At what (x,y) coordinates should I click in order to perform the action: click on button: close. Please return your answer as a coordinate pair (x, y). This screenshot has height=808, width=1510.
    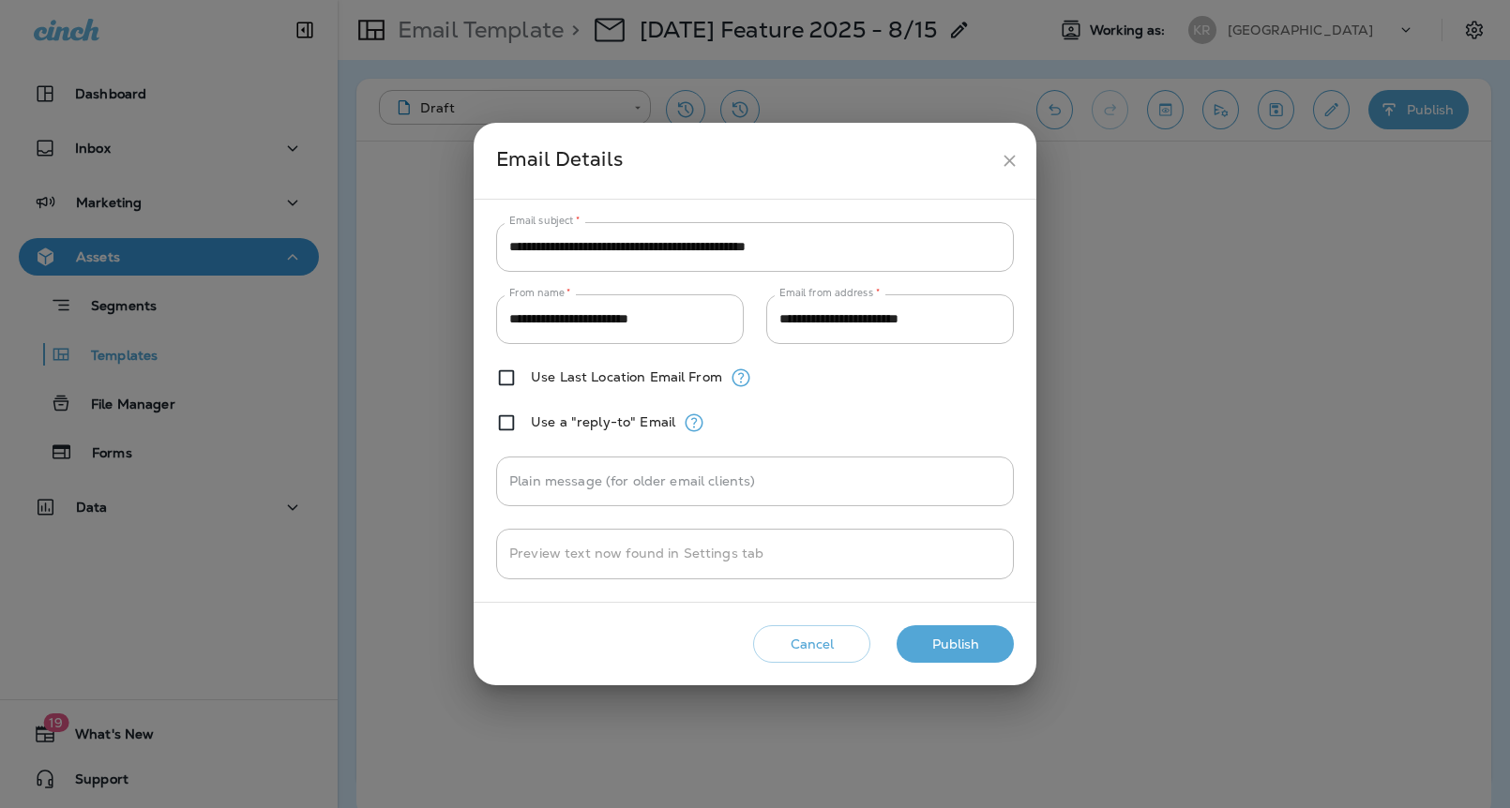
    Looking at the image, I should click on (1009, 160).